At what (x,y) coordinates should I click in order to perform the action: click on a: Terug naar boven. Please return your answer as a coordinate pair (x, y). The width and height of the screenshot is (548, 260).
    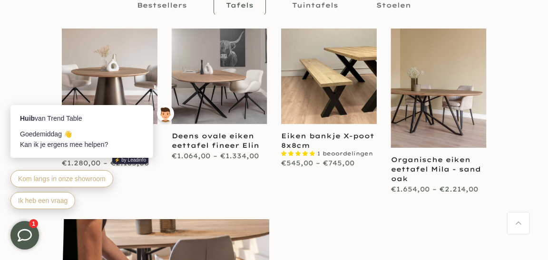
    Looking at the image, I should click on (518, 223).